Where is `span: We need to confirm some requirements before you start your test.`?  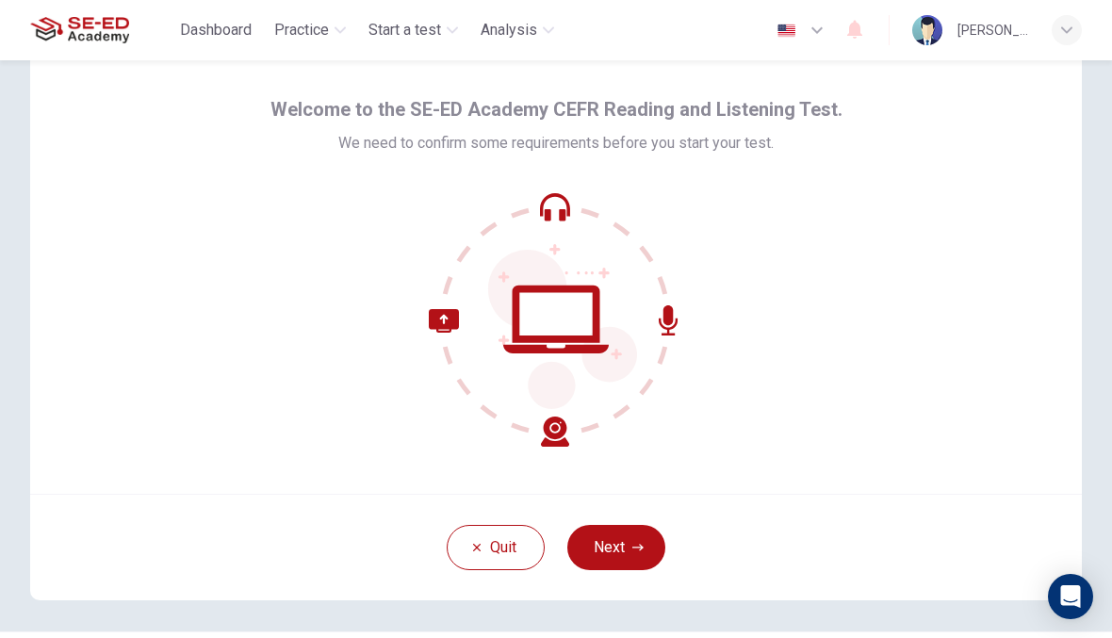 span: We need to confirm some requirements before you start your test. is located at coordinates (556, 143).